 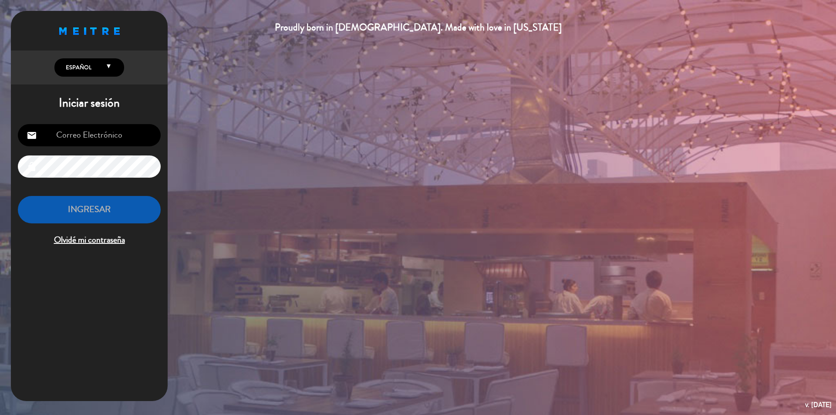 What do you see at coordinates (32, 135) in the screenshot?
I see `i: email` at bounding box center [32, 135].